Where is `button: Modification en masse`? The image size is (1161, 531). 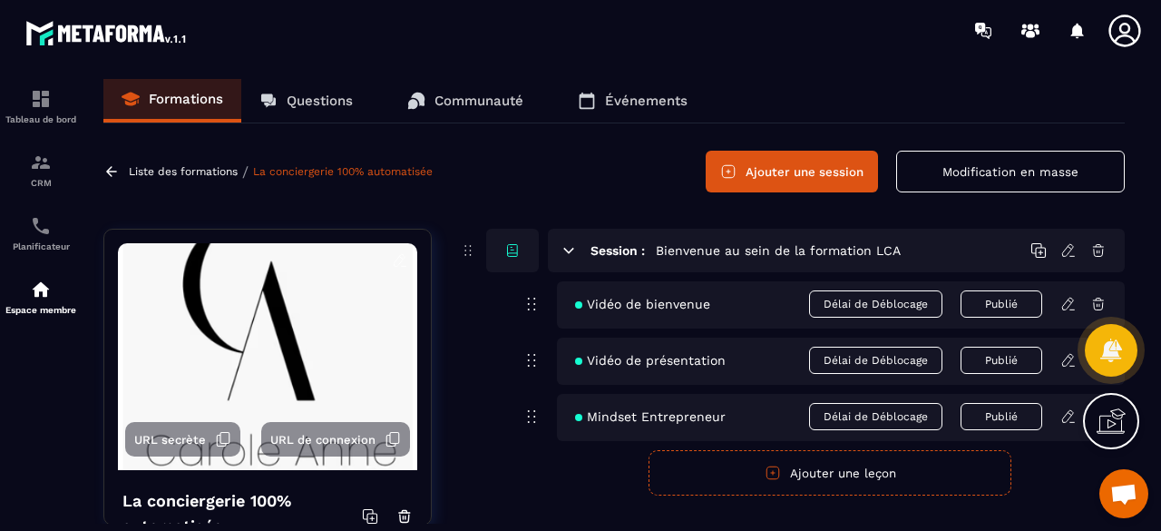
button: Modification en masse is located at coordinates (1010, 171).